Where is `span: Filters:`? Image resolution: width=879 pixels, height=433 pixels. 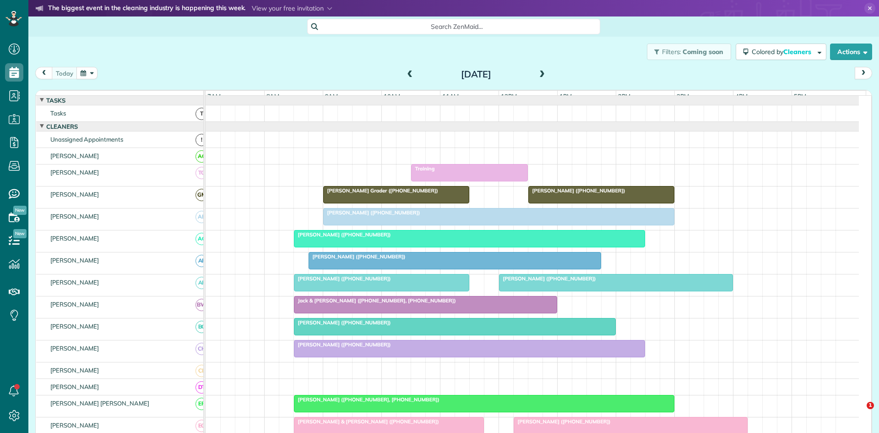
span: Filters: is located at coordinates (672, 52).